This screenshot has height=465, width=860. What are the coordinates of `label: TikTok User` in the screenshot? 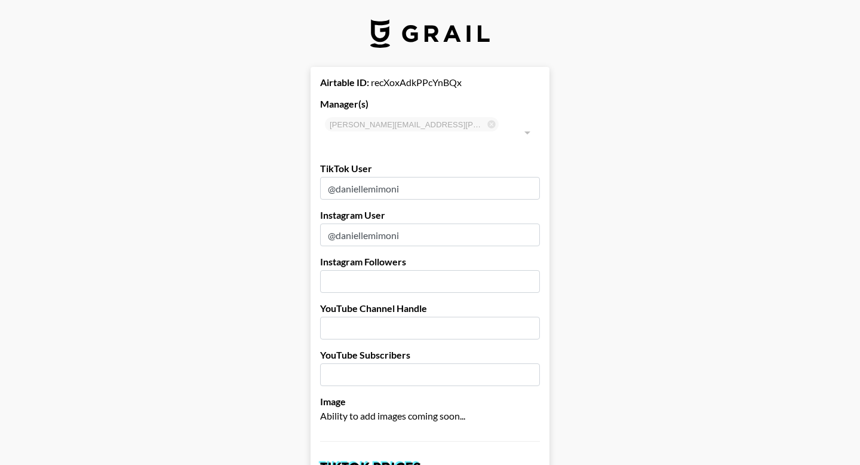 It's located at (430, 168).